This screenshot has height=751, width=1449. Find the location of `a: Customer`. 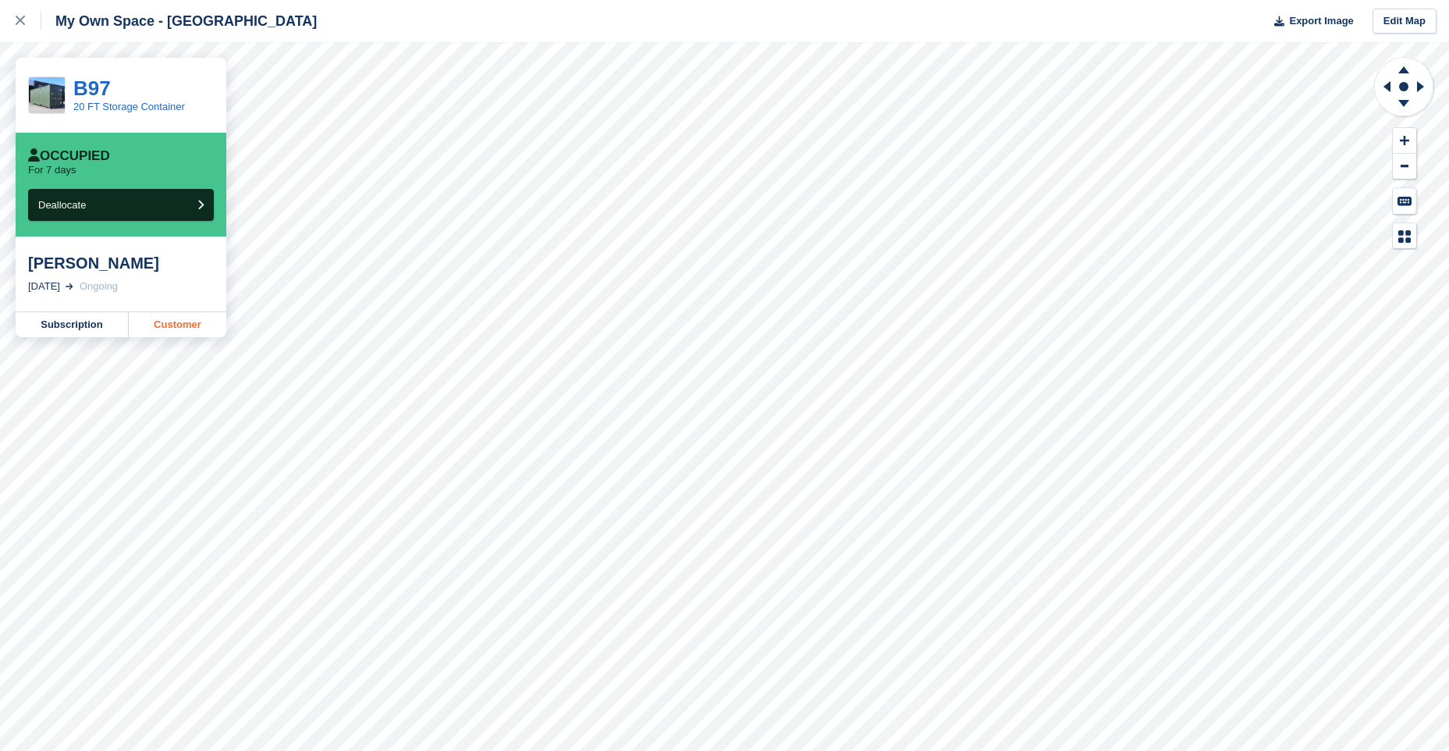

a: Customer is located at coordinates (177, 325).